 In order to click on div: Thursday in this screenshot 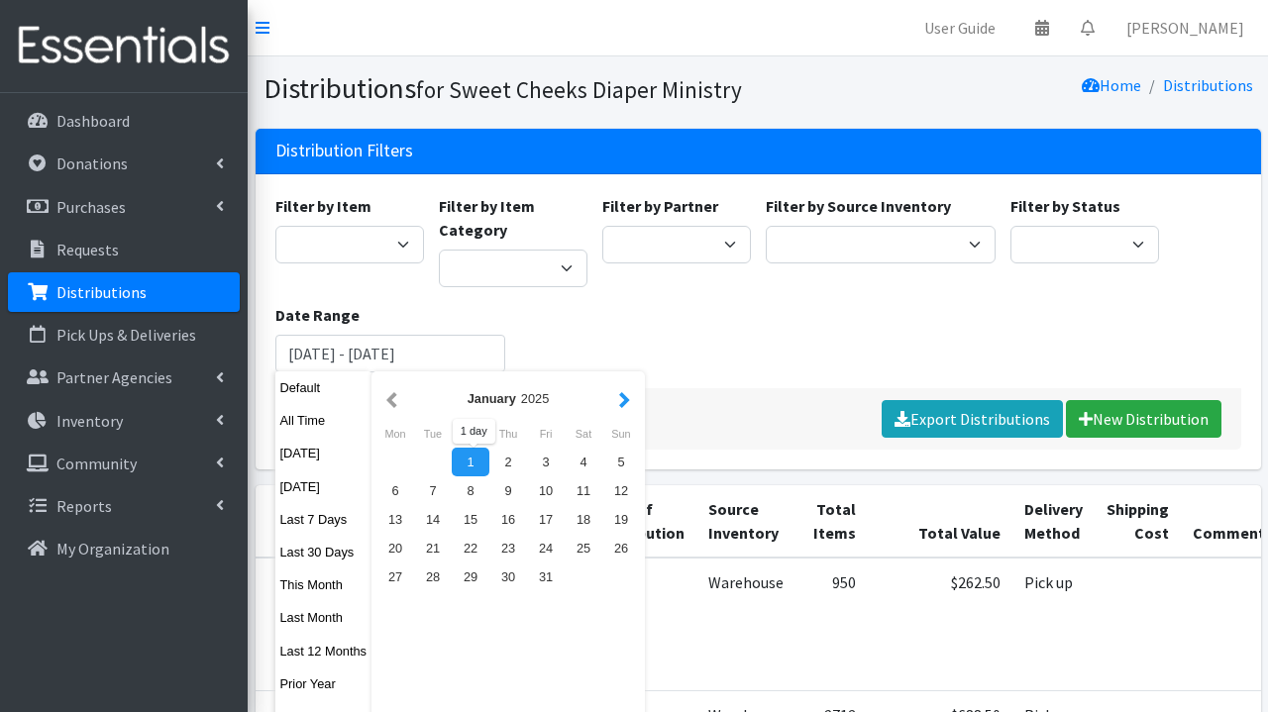, I will do `click(508, 434)`.